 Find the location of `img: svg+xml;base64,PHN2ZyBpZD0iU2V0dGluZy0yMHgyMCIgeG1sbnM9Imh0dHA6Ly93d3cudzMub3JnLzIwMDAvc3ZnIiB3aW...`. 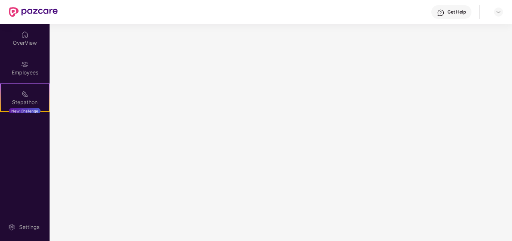

img: svg+xml;base64,PHN2ZyBpZD0iU2V0dGluZy0yMHgyMCIgeG1sbnM9Imh0dHA6Ly93d3cudzMub3JnLzIwMDAvc3ZnIiB3aW... is located at coordinates (12, 227).